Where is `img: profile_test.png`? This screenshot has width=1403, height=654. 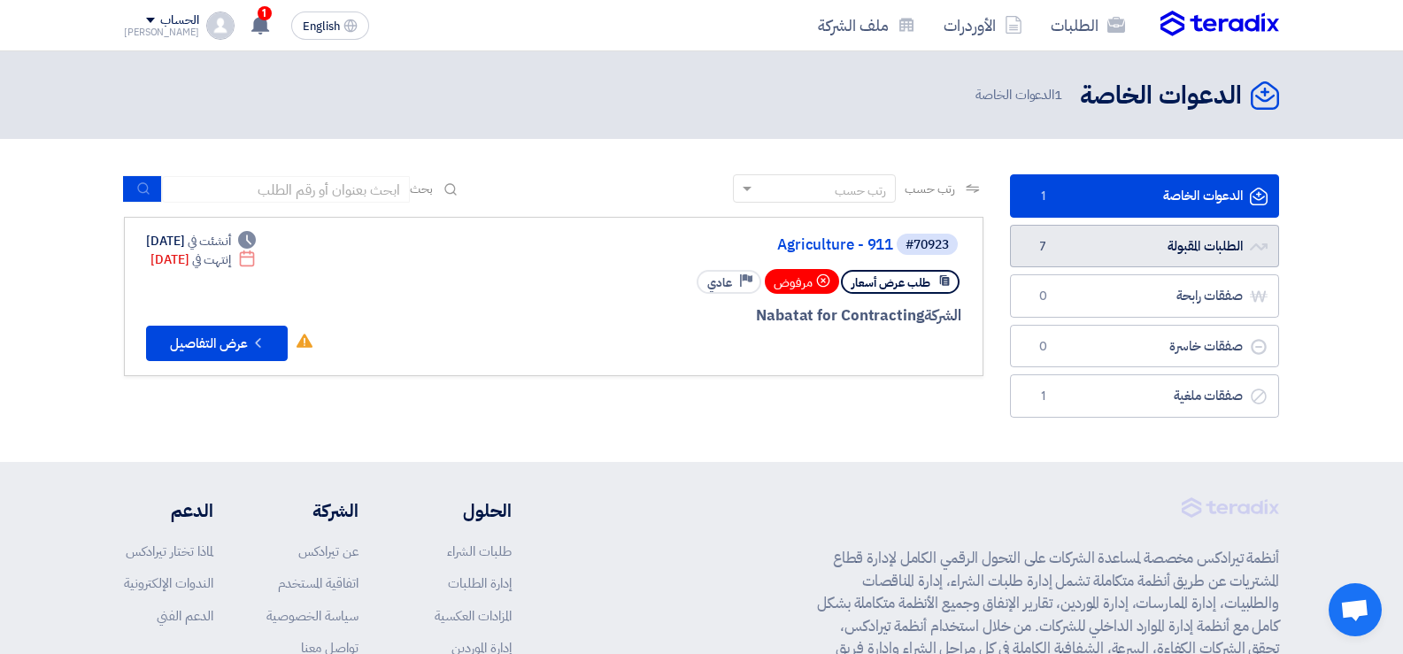
img: profile_test.png is located at coordinates (220, 26).